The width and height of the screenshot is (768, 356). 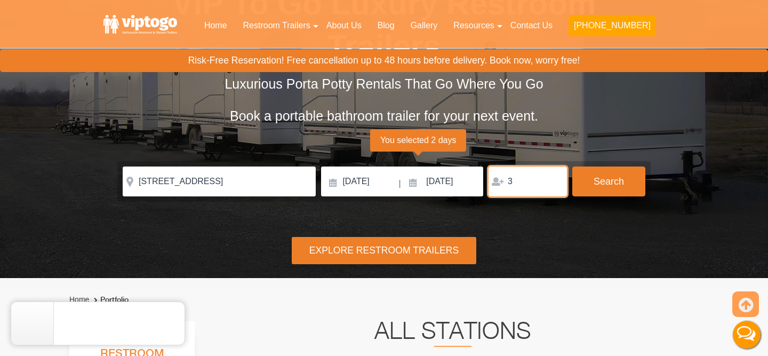 I want to click on span: Book a portable bathroom trailer for your next event., so click(x=384, y=116).